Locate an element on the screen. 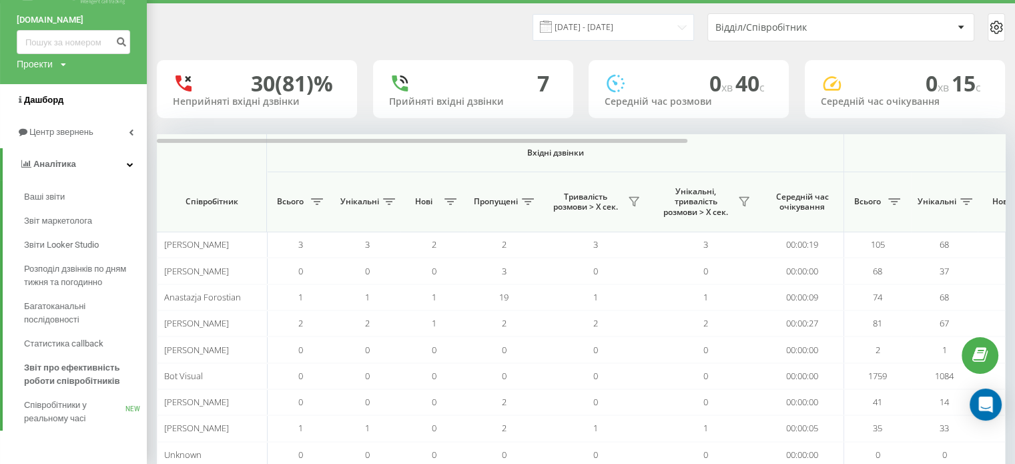  span: Розподіл дзвінків по дням тижня та погодинно is located at coordinates (82, 276).